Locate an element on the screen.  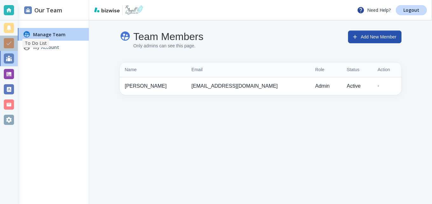
th: Status is located at coordinates (357, 70).